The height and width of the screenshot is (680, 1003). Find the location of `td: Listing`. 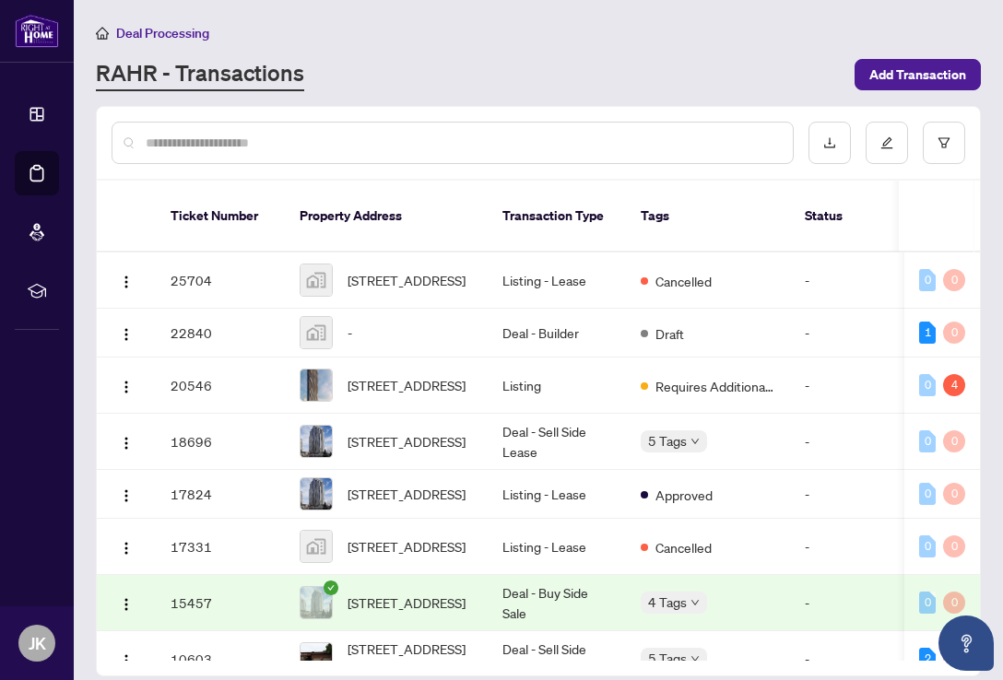

td: Listing is located at coordinates (557, 385).